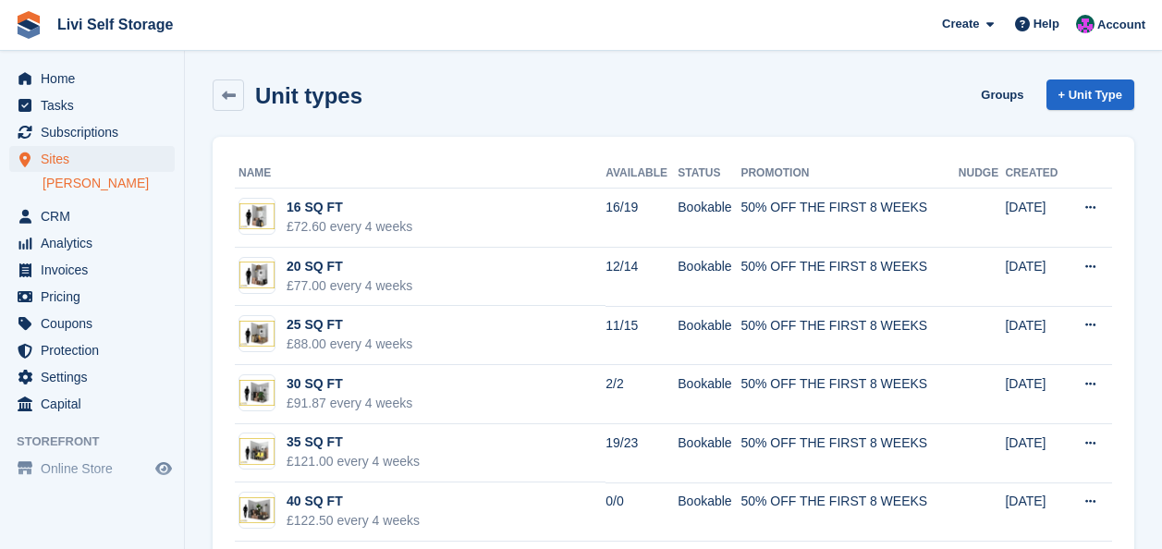  I want to click on h2: Unit types, so click(309, 95).